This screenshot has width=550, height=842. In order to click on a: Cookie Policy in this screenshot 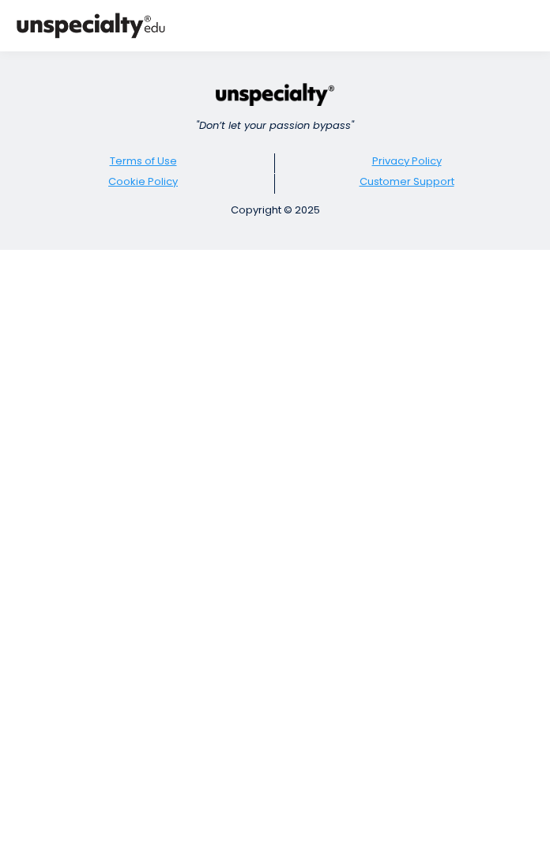, I will do `click(143, 181)`.